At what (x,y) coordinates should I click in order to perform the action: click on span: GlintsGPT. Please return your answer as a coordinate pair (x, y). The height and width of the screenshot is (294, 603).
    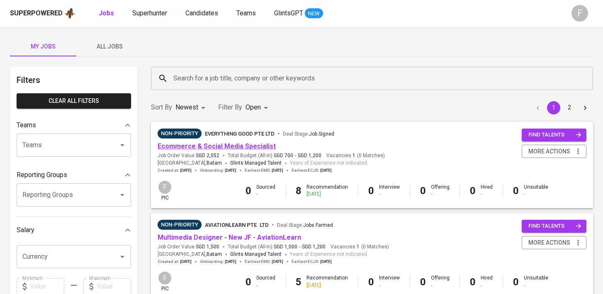
    Looking at the image, I should click on (289, 13).